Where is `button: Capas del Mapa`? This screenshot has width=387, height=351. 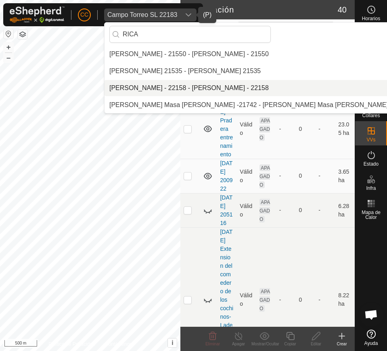 button: Capas del Mapa is located at coordinates (23, 34).